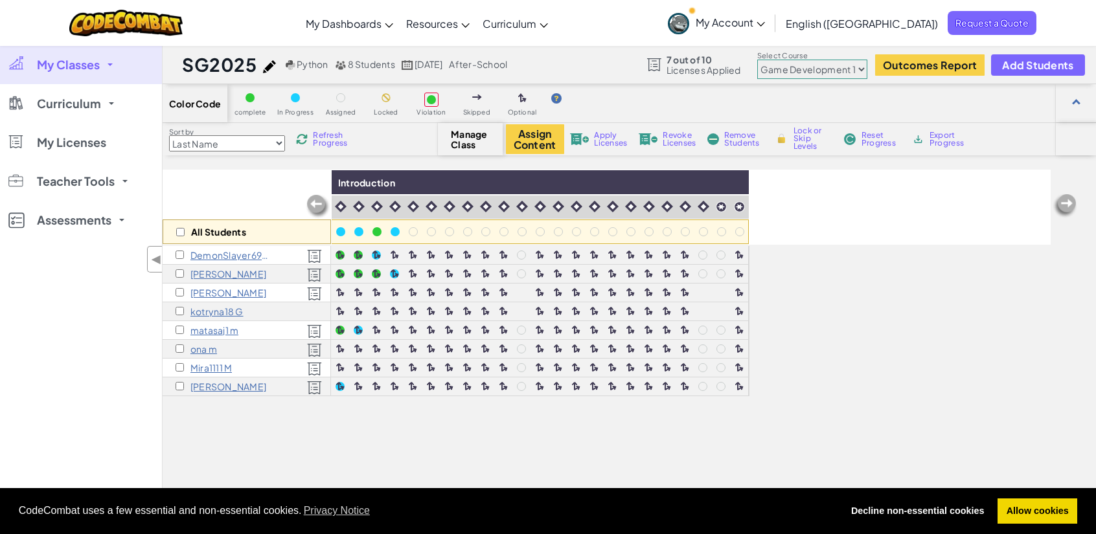 The image size is (1096, 534). What do you see at coordinates (522, 98) in the screenshot?
I see `img: IconOptionalLevel.svg` at bounding box center [522, 98].